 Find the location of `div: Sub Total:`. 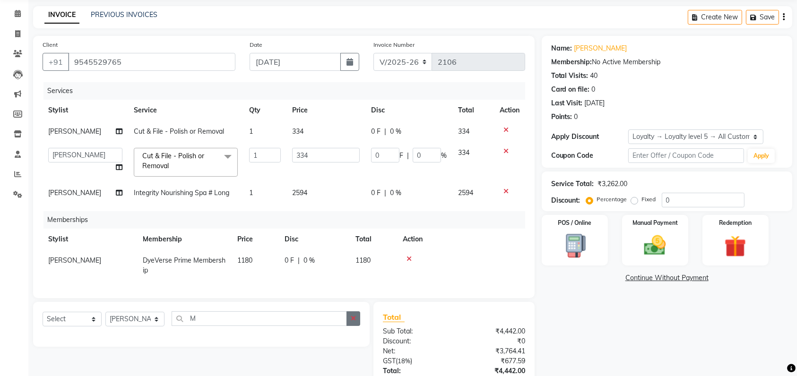

div: Sub Total: is located at coordinates (415, 331).